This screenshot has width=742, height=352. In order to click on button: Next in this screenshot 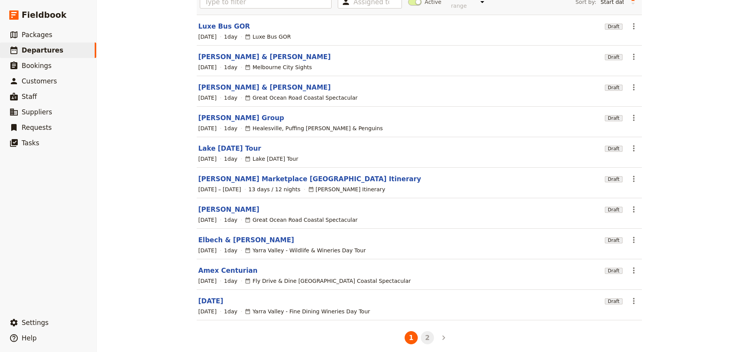, I will do `click(443, 338)`.